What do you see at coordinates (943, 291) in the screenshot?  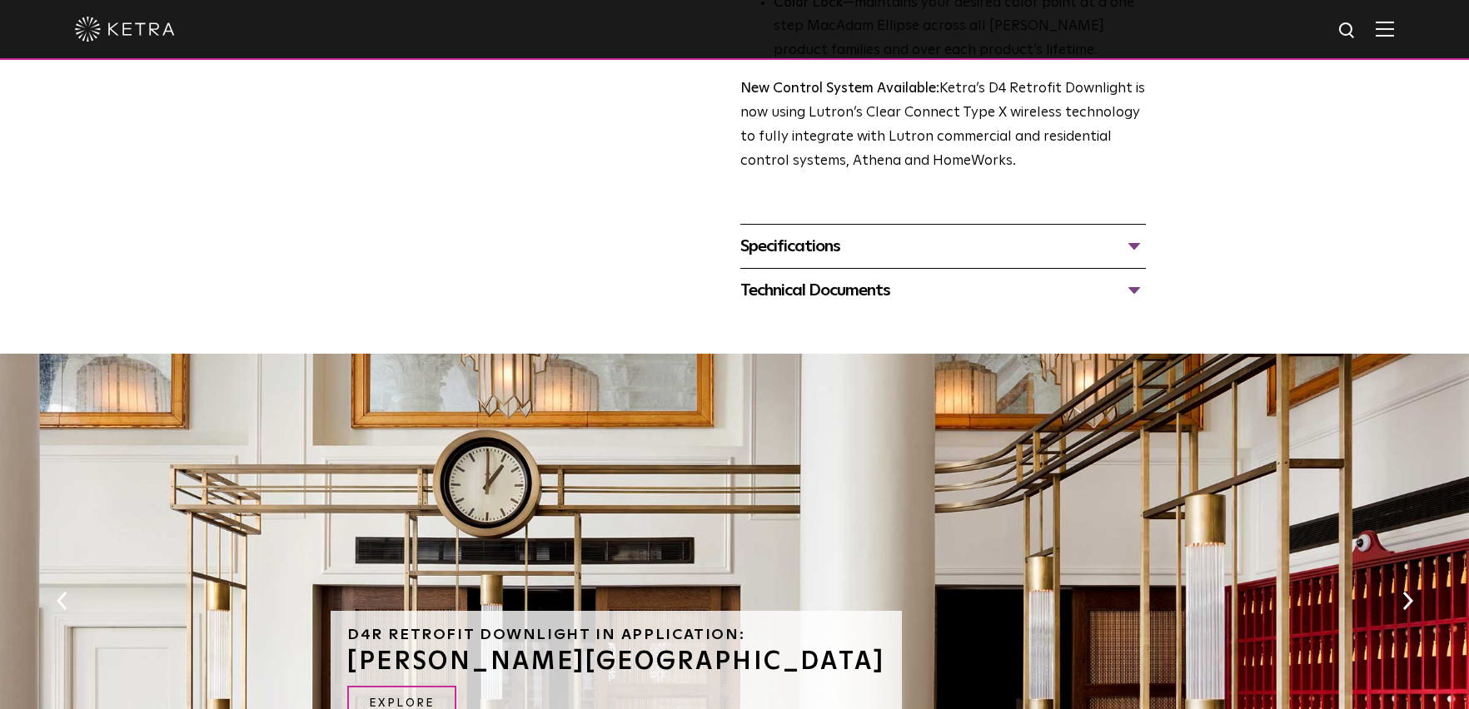 I see `div: Technical Documents` at bounding box center [943, 291].